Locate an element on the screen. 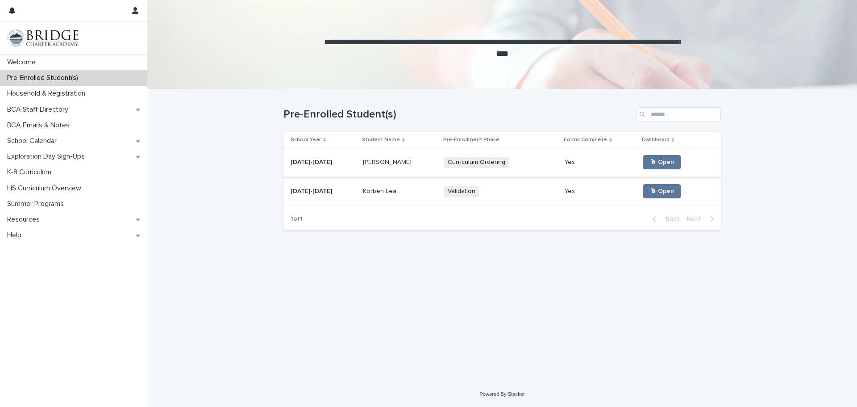  a: Powered By Stacker is located at coordinates (502, 394).